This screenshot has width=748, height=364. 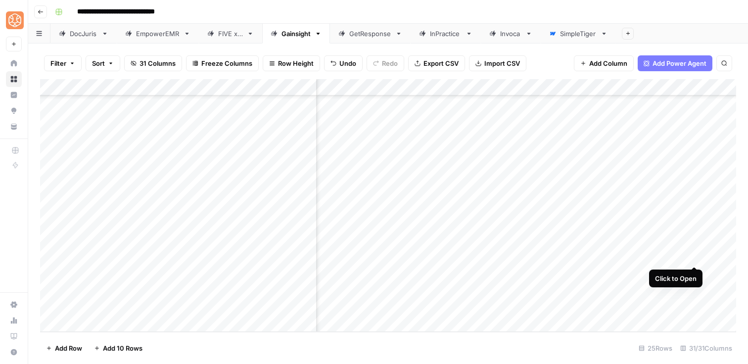 What do you see at coordinates (230, 34) in the screenshot?
I see `a: FIVE x 5` at bounding box center [230, 34].